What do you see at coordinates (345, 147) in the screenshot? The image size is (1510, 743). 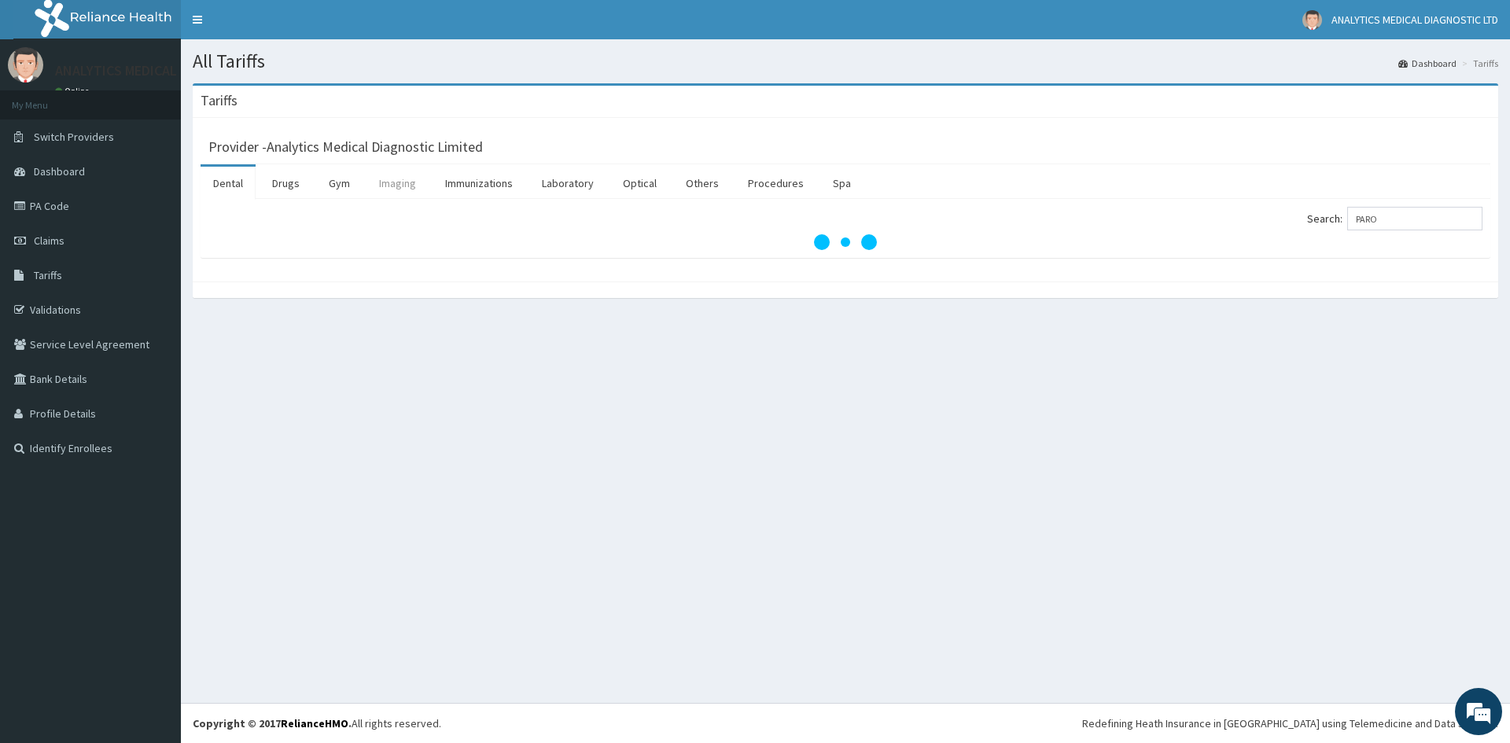 I see `h3: Provider - Analytics Medical Diagnostic Limited` at bounding box center [345, 147].